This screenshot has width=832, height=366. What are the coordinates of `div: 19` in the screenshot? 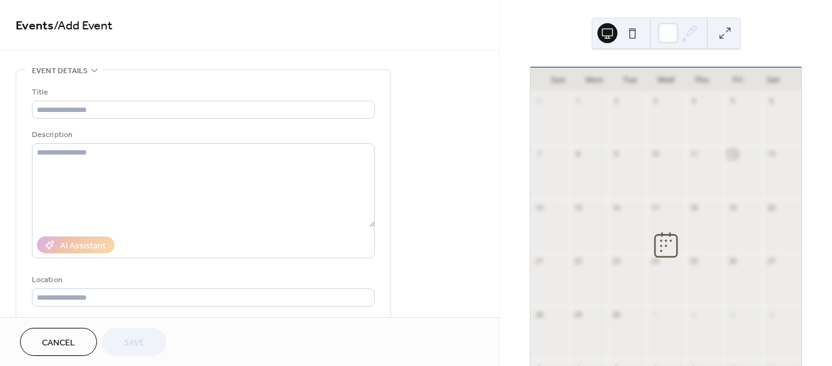 It's located at (732, 207).